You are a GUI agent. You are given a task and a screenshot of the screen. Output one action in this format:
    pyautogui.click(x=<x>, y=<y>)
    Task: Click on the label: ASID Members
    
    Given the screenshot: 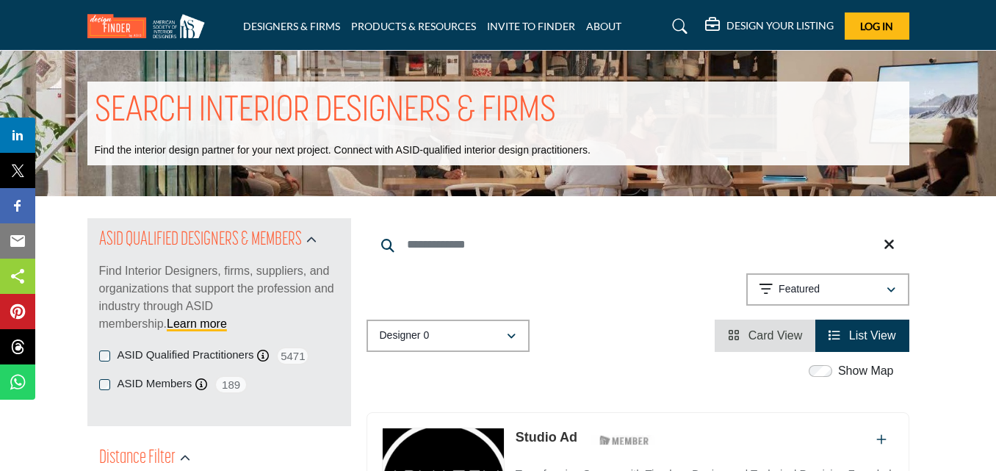 What is the action you would take?
    pyautogui.click(x=155, y=383)
    